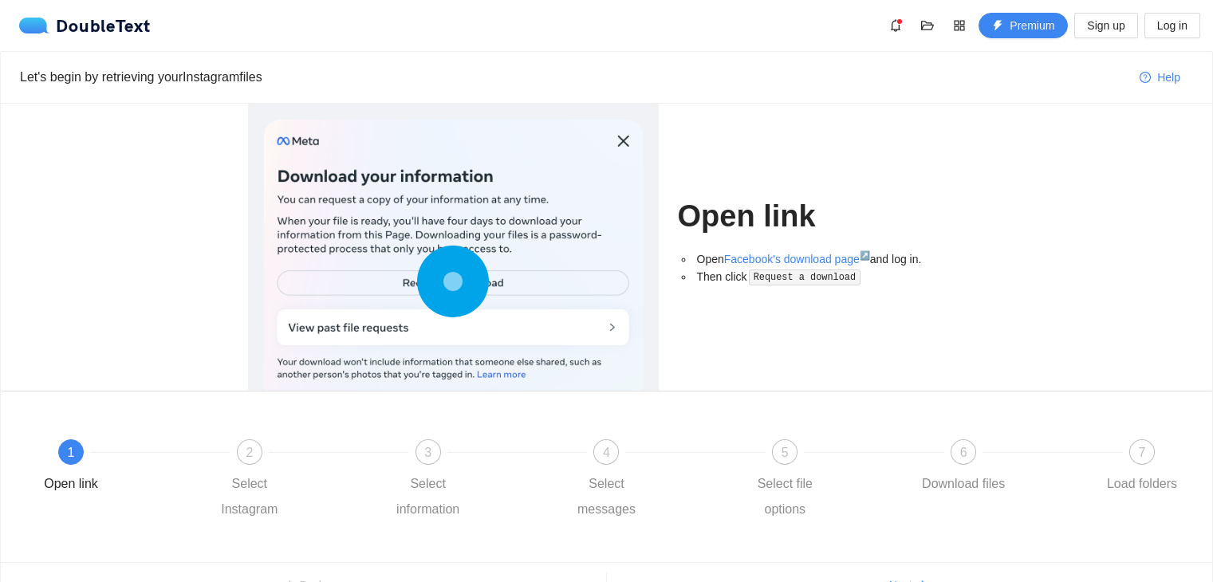 Image resolution: width=1213 pixels, height=582 pixels. Describe the element at coordinates (895, 26) in the screenshot. I see `button: bell` at that location.